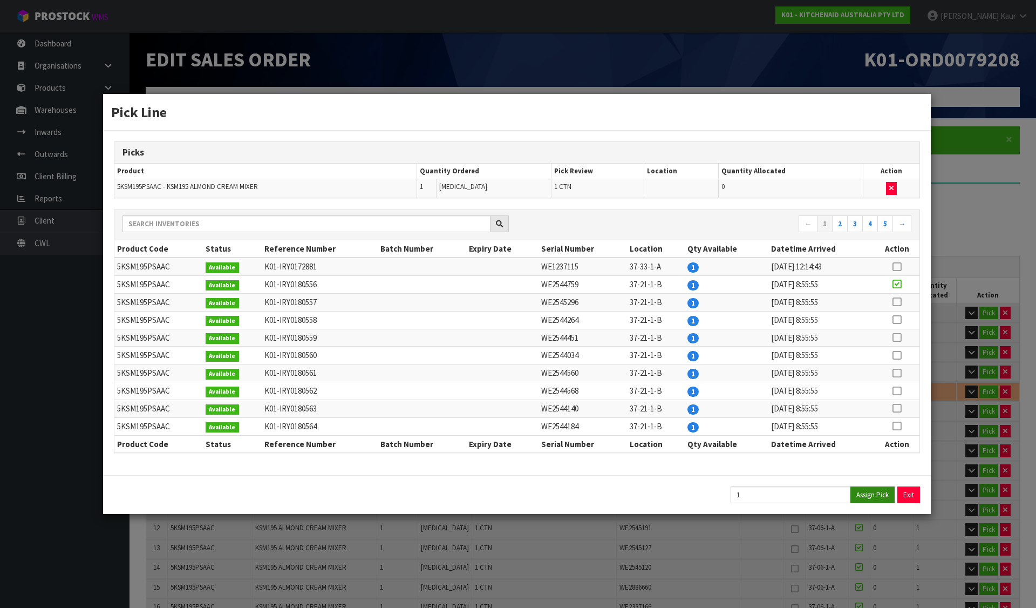  I want to click on td: WE2544451, so click(583, 337).